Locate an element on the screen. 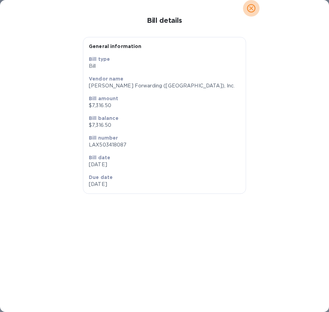 The width and height of the screenshot is (329, 312). b: Bill type is located at coordinates (99, 59).